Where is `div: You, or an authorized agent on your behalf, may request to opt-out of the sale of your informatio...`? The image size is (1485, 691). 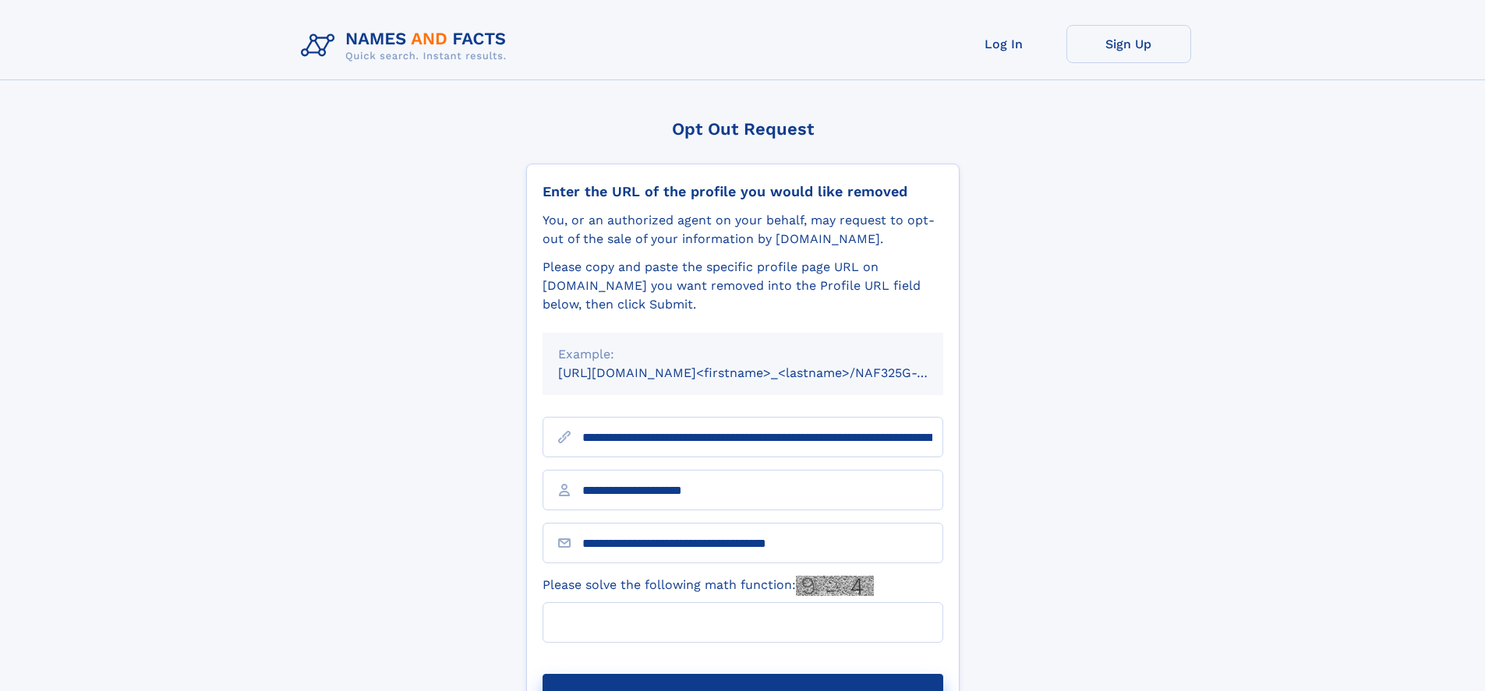
div: You, or an authorized agent on your behalf, may request to opt-out of the sale of your informatio... is located at coordinates (743, 230).